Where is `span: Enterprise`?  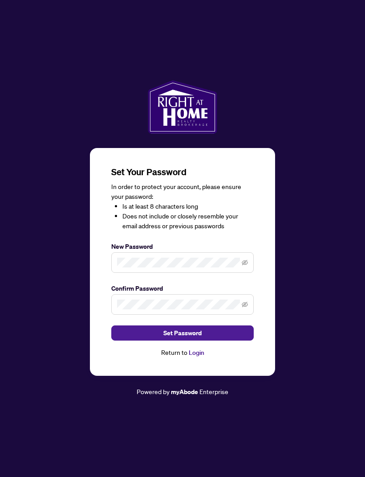
span: Enterprise is located at coordinates (214, 391).